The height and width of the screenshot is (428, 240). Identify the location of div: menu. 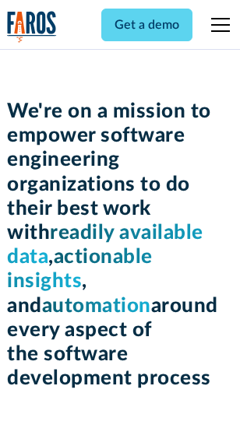
(217, 25).